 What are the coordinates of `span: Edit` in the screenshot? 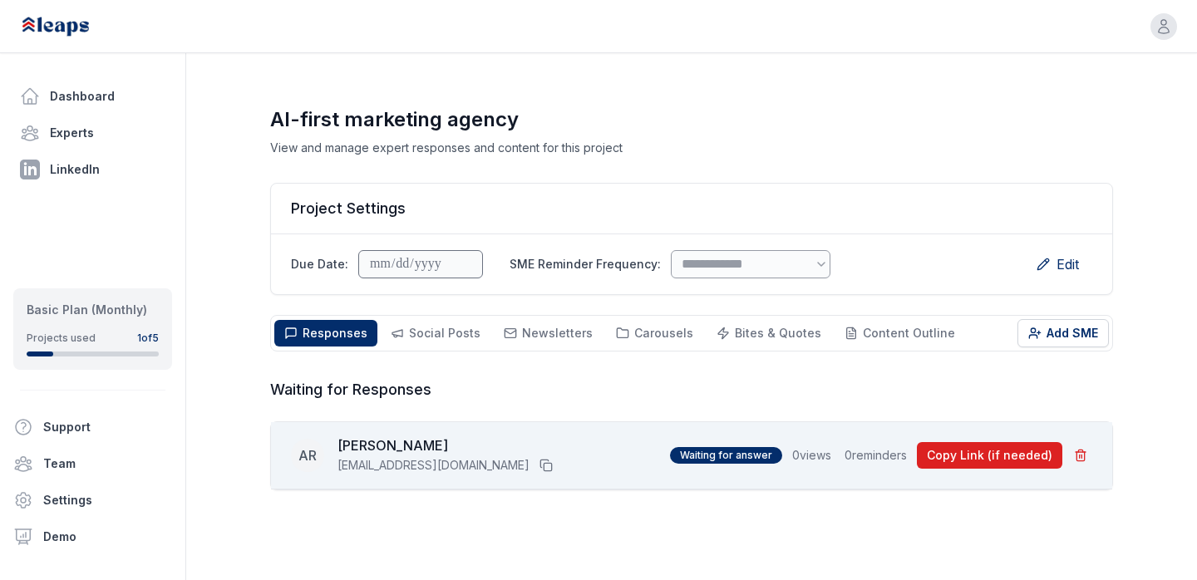 It's located at (1067, 264).